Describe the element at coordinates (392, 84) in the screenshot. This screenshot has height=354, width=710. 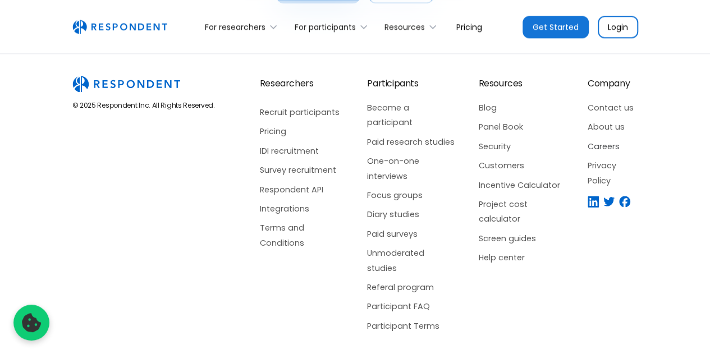
I see `div: Participants` at that location.